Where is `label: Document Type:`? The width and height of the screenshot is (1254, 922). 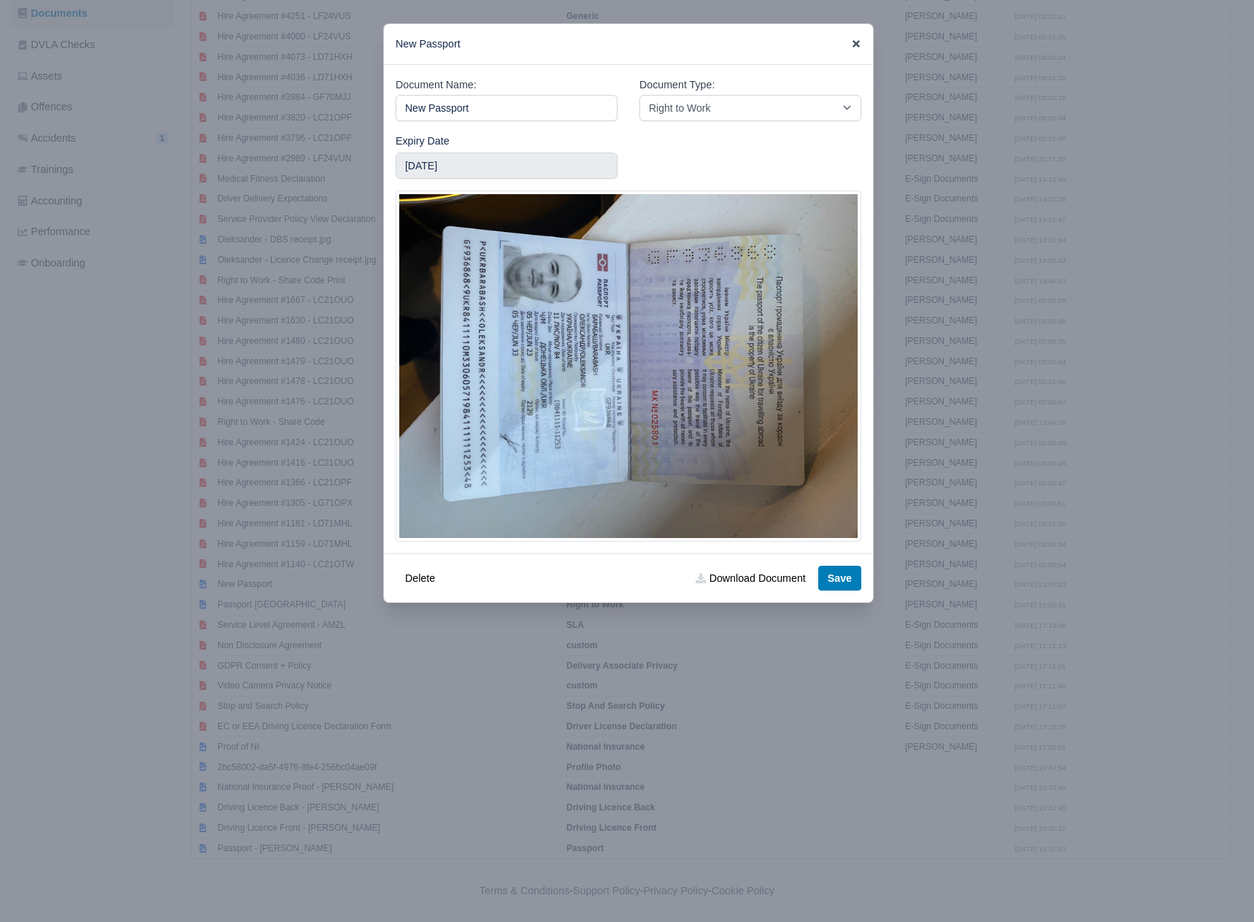 label: Document Type: is located at coordinates (676, 85).